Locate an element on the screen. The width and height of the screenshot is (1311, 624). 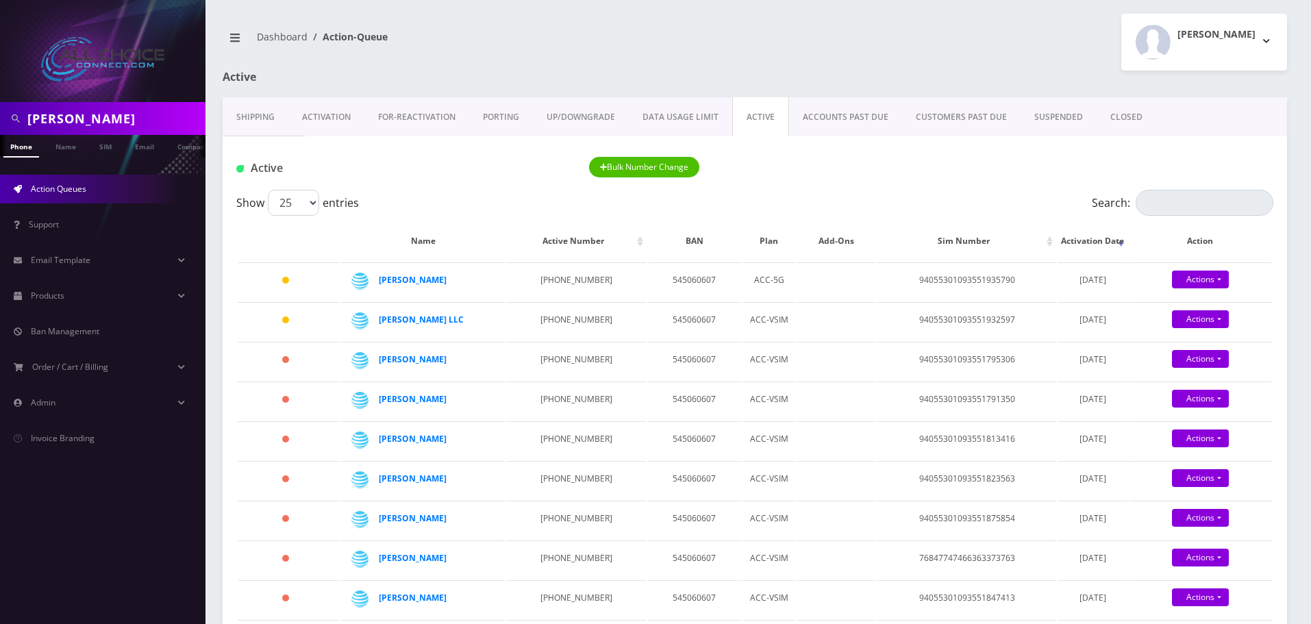
input: Search: is located at coordinates (1204, 203).